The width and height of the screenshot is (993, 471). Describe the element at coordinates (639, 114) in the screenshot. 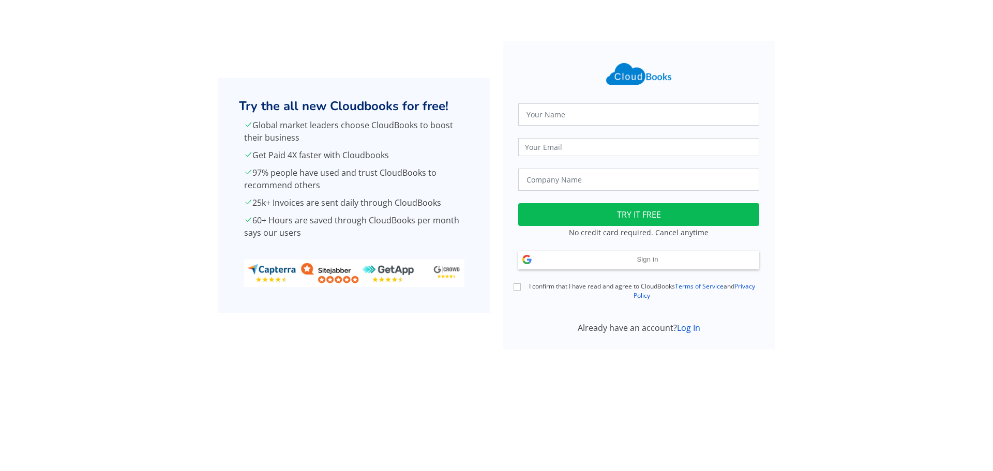

I see `input: Your Name` at that location.